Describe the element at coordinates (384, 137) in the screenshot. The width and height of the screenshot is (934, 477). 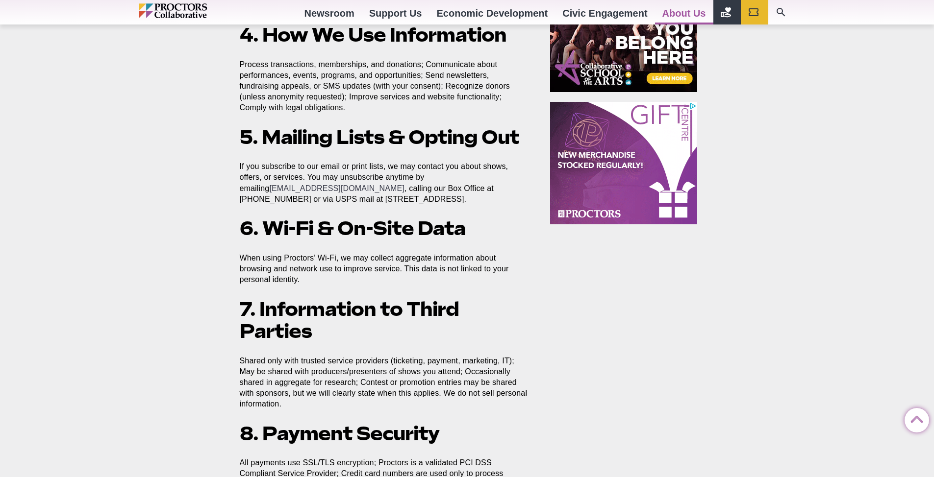
I see `h1: 5. Mailing Lists & Opting Out` at that location.